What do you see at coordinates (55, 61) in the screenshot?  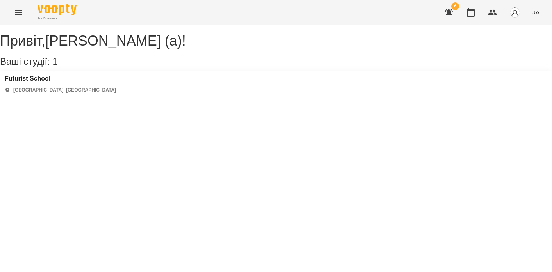 I see `span: 1` at bounding box center [55, 61].